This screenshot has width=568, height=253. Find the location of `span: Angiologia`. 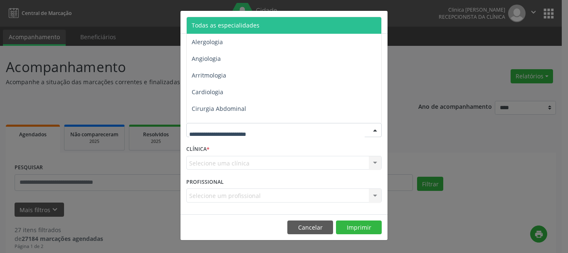

span: Angiologia is located at coordinates (206, 58).